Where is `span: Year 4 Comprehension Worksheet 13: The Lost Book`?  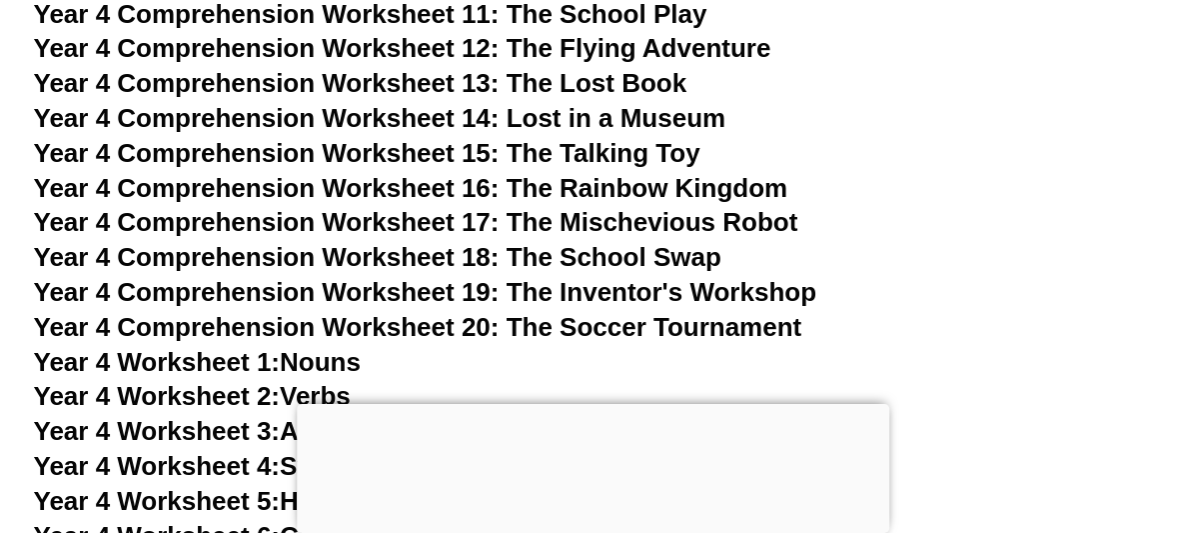
span: Year 4 Comprehension Worksheet 13: The Lost Book is located at coordinates (361, 83).